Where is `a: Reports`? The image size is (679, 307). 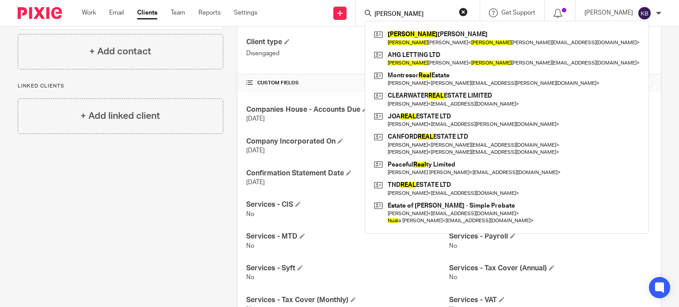
a: Reports is located at coordinates (209, 13).